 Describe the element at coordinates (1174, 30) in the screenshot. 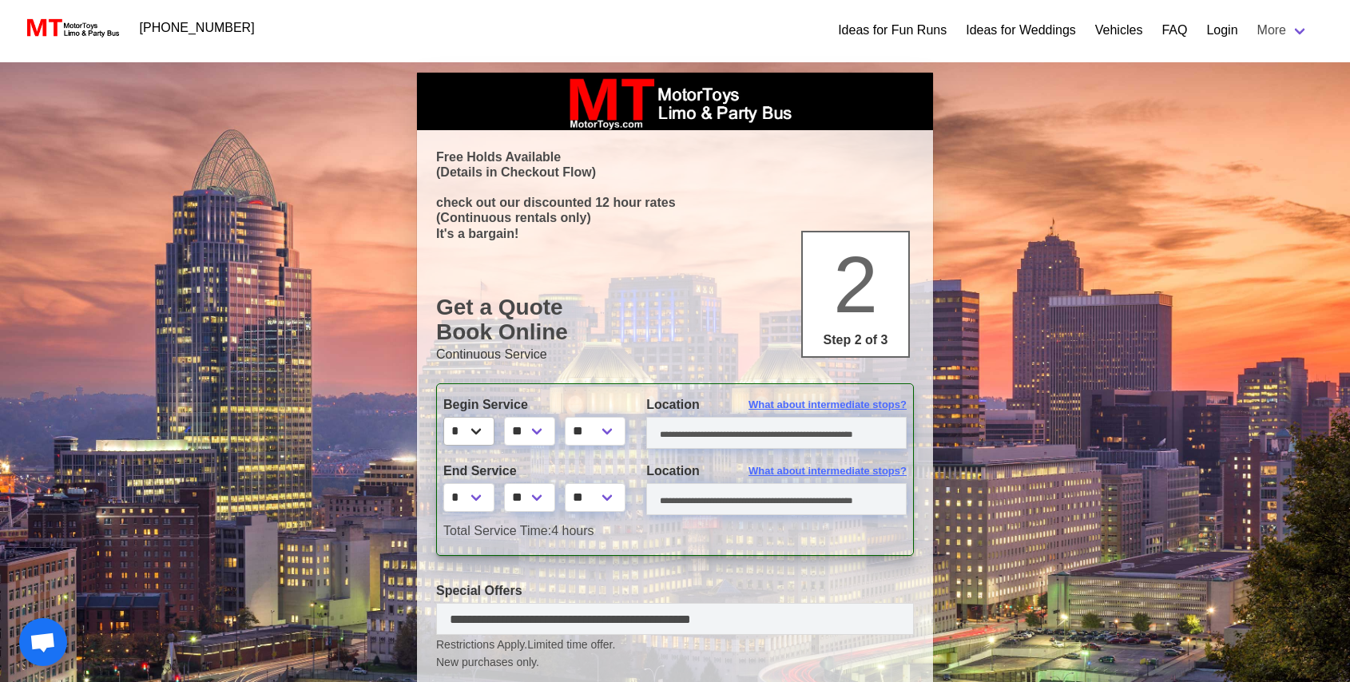

I see `a: FAQ` at that location.